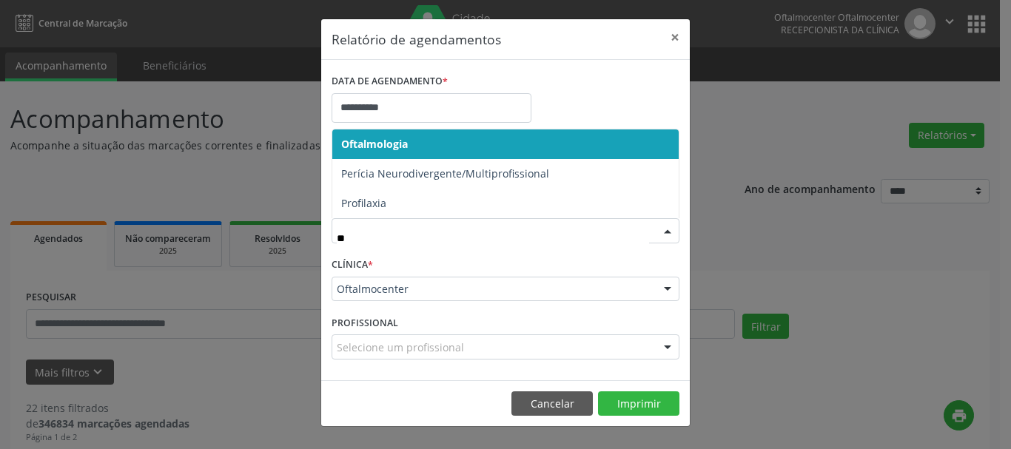 The width and height of the screenshot is (1011, 449). What do you see at coordinates (363, 203) in the screenshot?
I see `span: Profilaxia` at bounding box center [363, 203].